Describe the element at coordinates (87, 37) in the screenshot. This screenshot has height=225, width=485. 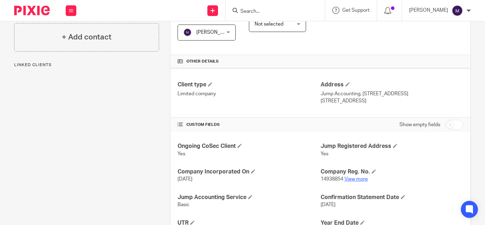
I see `h4: + Add contact` at that location.